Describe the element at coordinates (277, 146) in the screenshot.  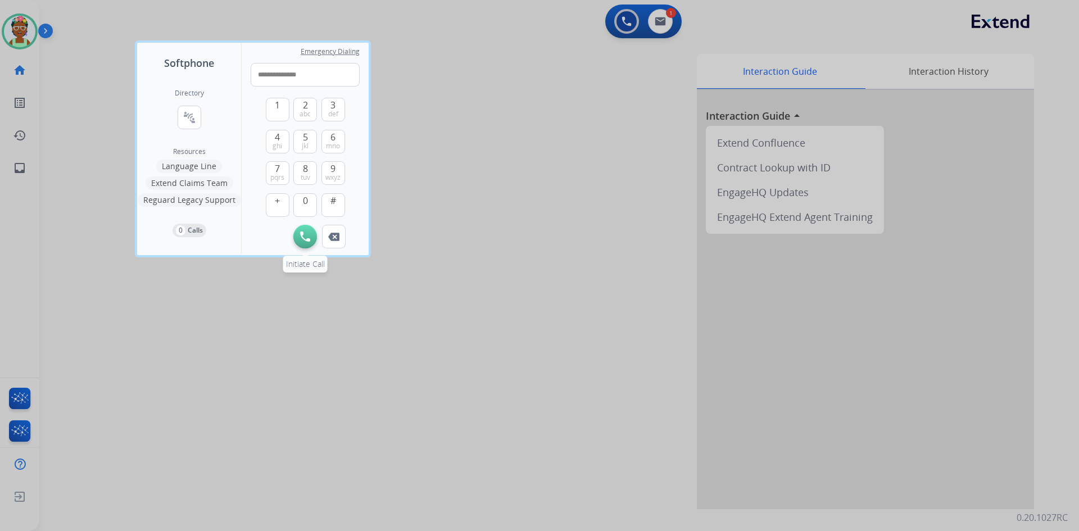
I see `span: ghi` at that location.